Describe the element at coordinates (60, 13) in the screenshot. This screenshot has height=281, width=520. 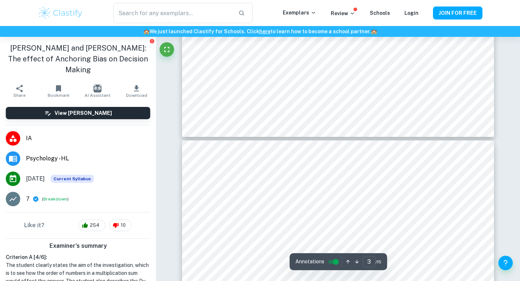
I see `a: Clastify logo` at that location.